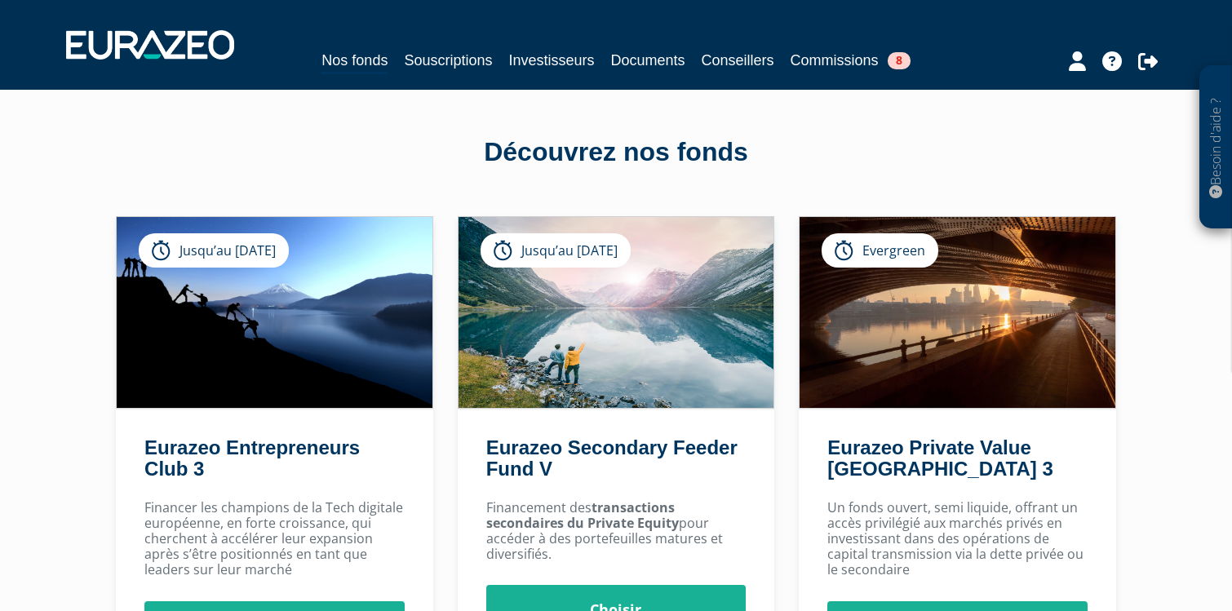 The height and width of the screenshot is (611, 1232). I want to click on div: Découvrez nos fonds, so click(616, 153).